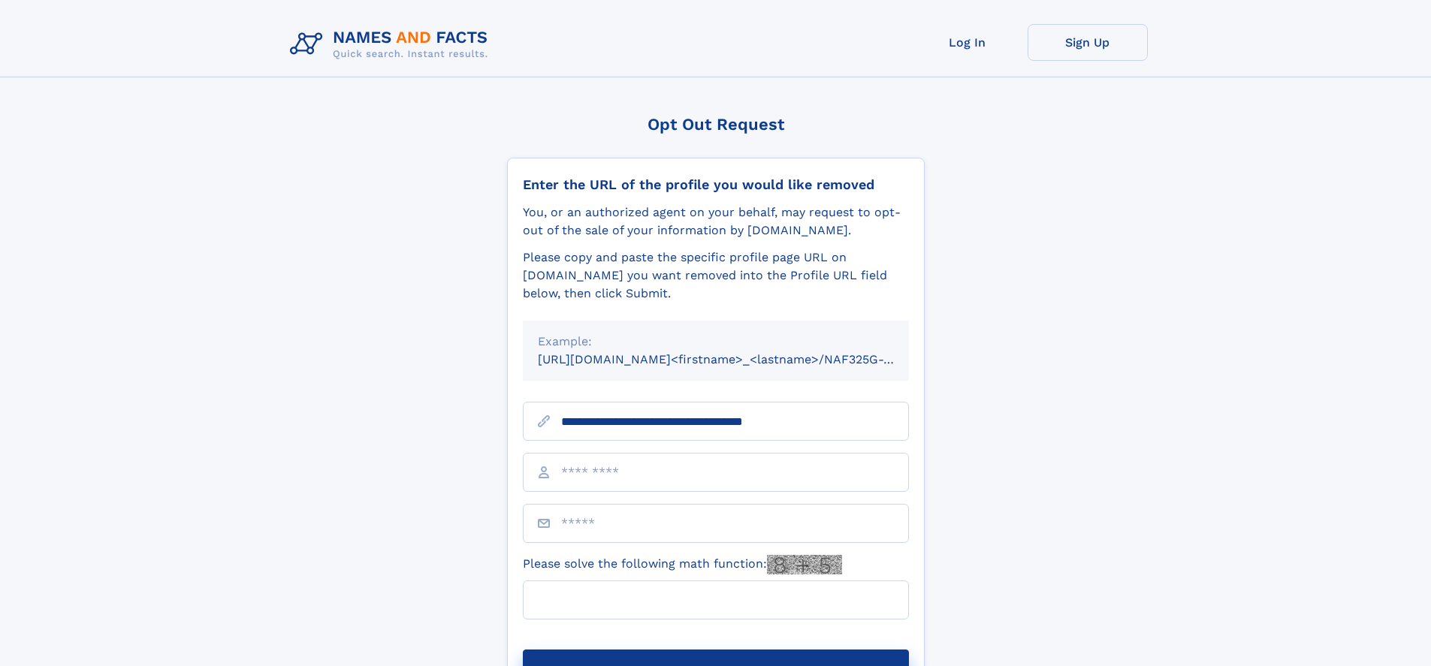 The width and height of the screenshot is (1431, 666). I want to click on img: Logo Names and Facts, so click(392, 44).